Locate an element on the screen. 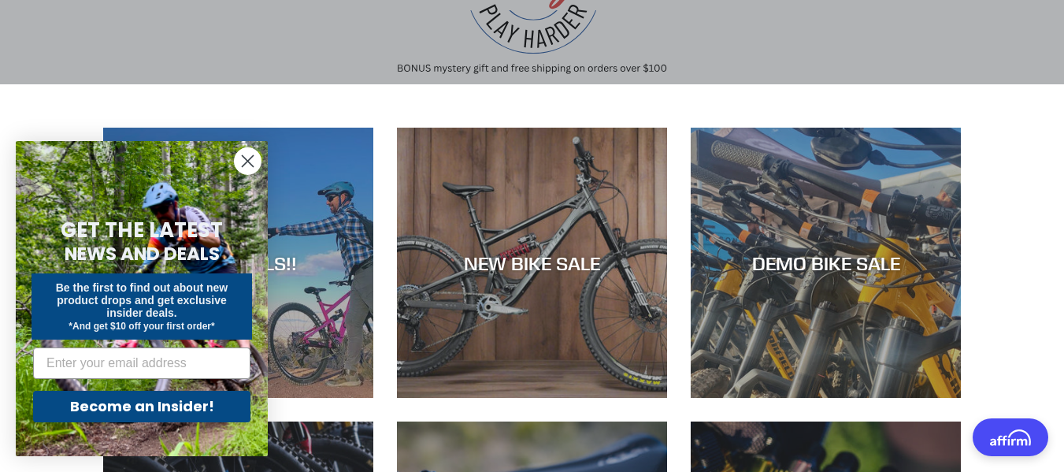  div: NEW BIKE SALE is located at coordinates (531, 262).